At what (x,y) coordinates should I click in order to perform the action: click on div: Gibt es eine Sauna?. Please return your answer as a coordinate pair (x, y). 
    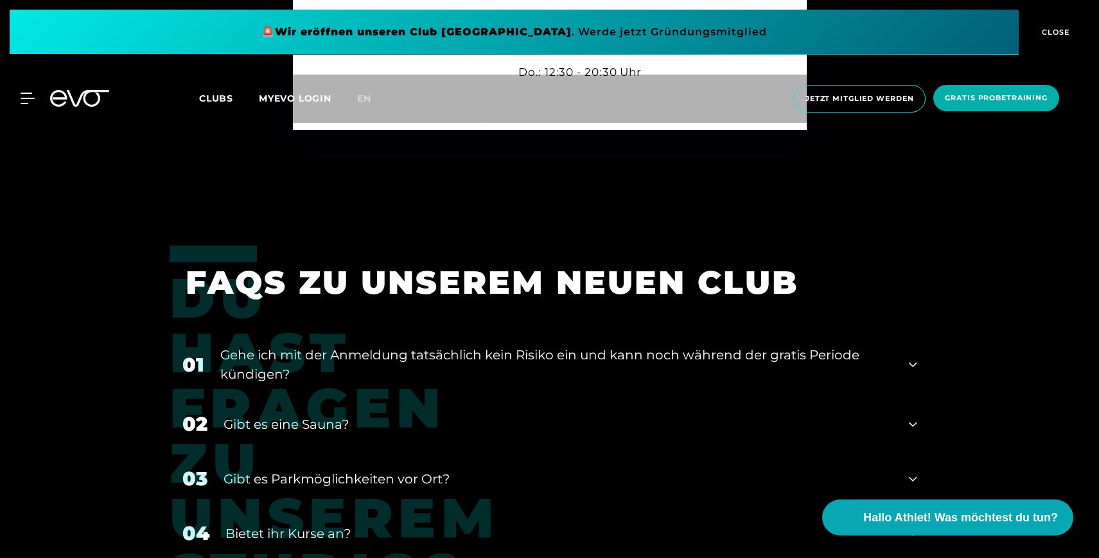
    Looking at the image, I should click on (558, 424).